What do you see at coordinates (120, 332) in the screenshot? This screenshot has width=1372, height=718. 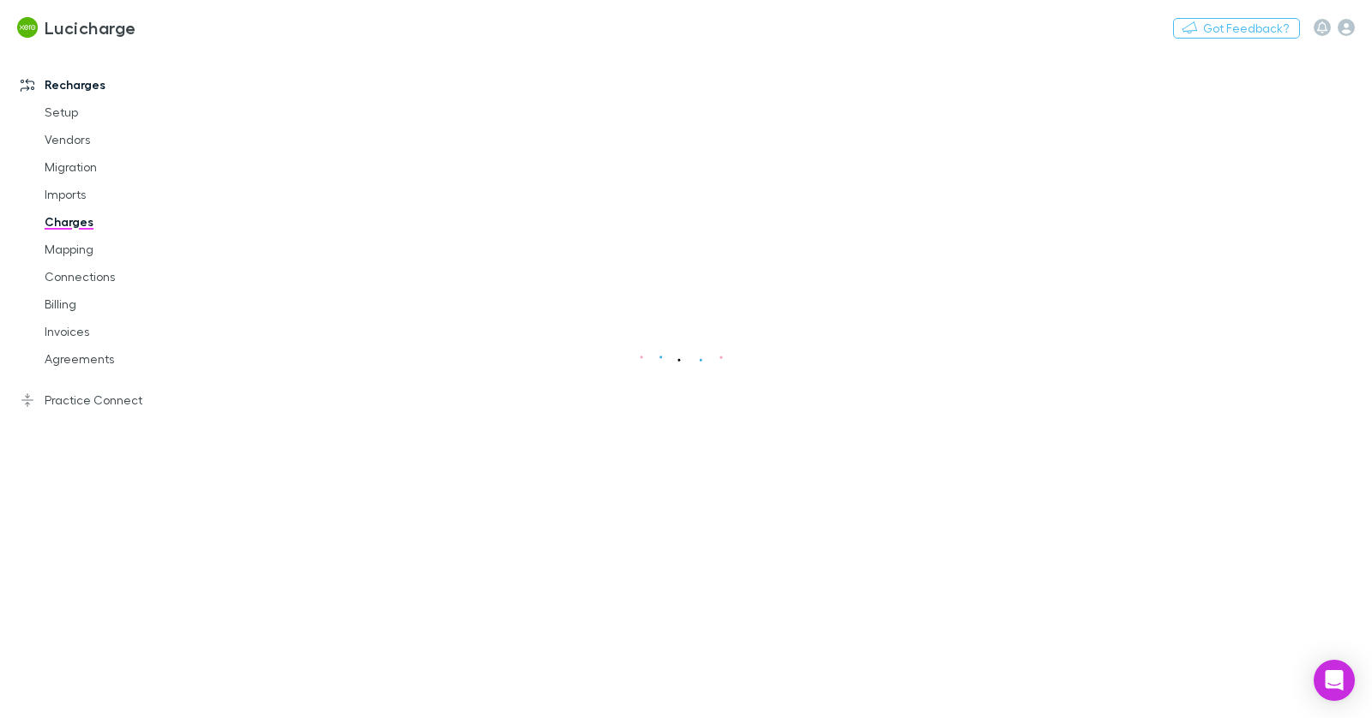 I see `a: Invoices` at bounding box center [120, 332].